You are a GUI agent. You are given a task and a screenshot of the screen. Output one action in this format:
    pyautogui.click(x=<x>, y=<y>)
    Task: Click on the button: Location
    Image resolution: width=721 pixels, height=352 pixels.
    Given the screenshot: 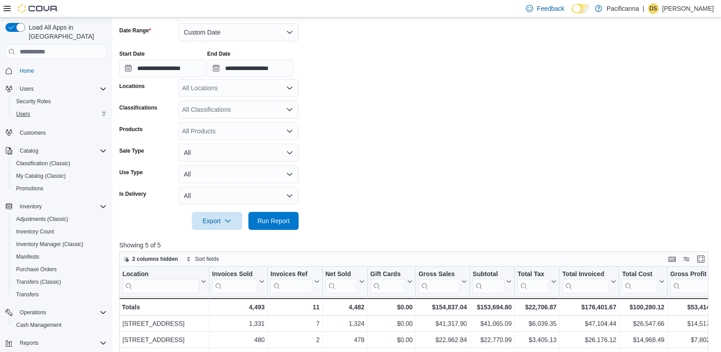 What is the action you would take?
    pyautogui.click(x=164, y=281)
    